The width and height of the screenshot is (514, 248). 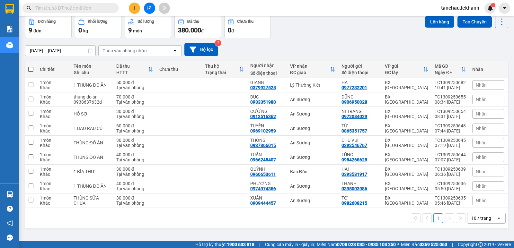 I want to click on span: search, so click(x=29, y=8).